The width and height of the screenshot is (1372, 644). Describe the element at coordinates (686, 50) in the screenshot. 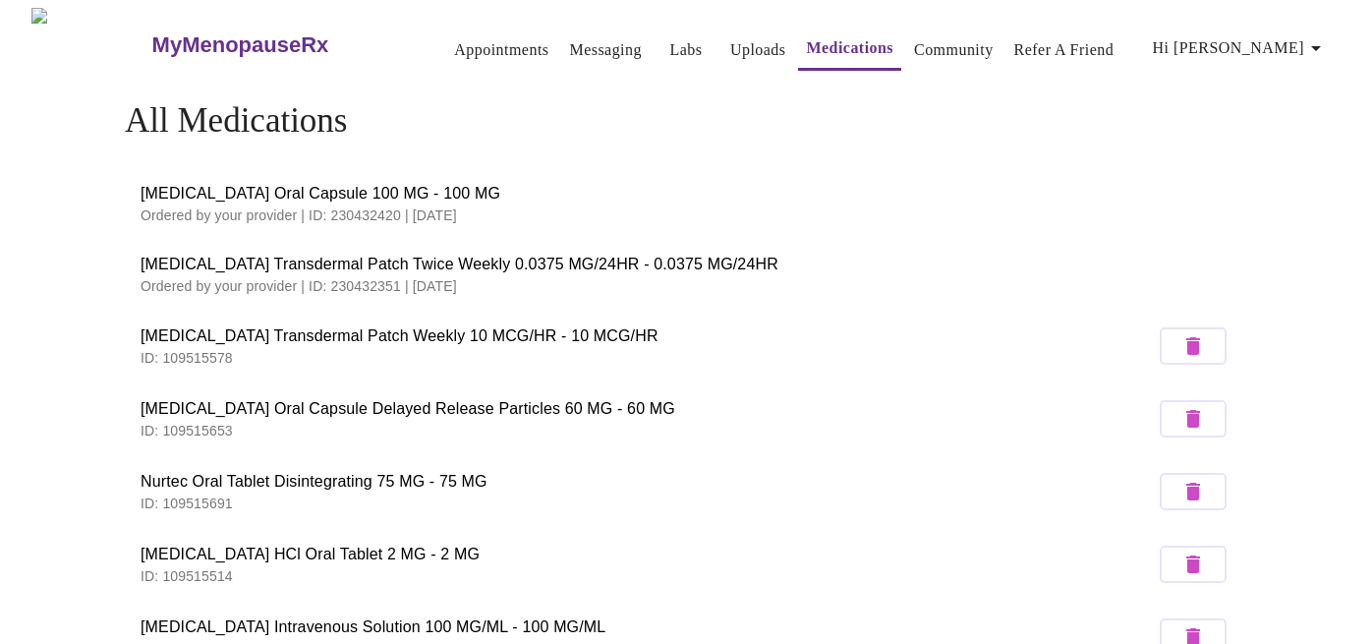

I see `button: Labs` at that location.